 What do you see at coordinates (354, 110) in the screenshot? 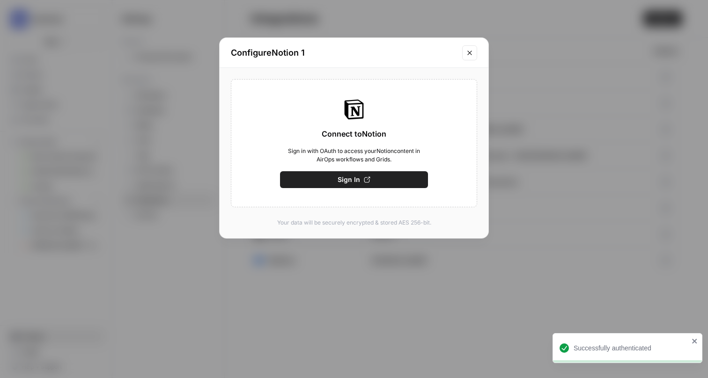
I see `img: Notion` at bounding box center [354, 110].